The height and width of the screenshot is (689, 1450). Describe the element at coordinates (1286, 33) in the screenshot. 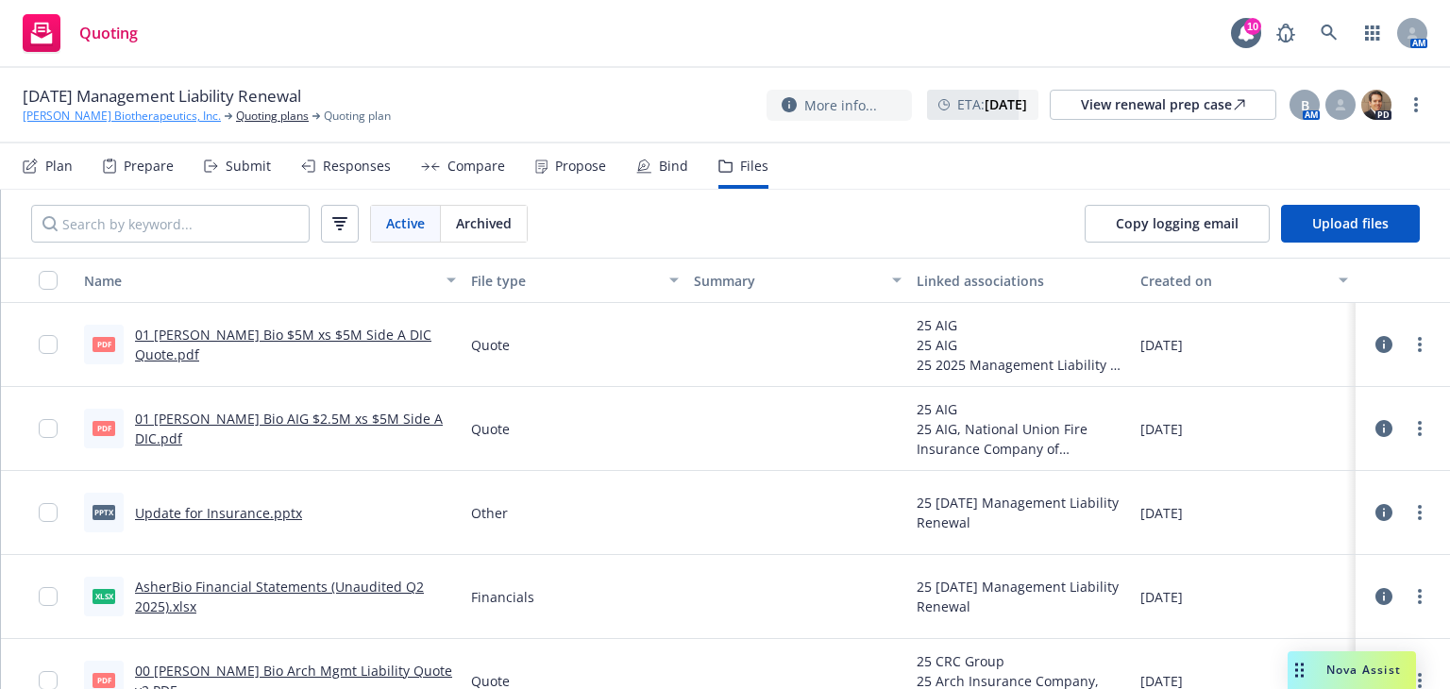

I see `a: Report a Bug` at that location.